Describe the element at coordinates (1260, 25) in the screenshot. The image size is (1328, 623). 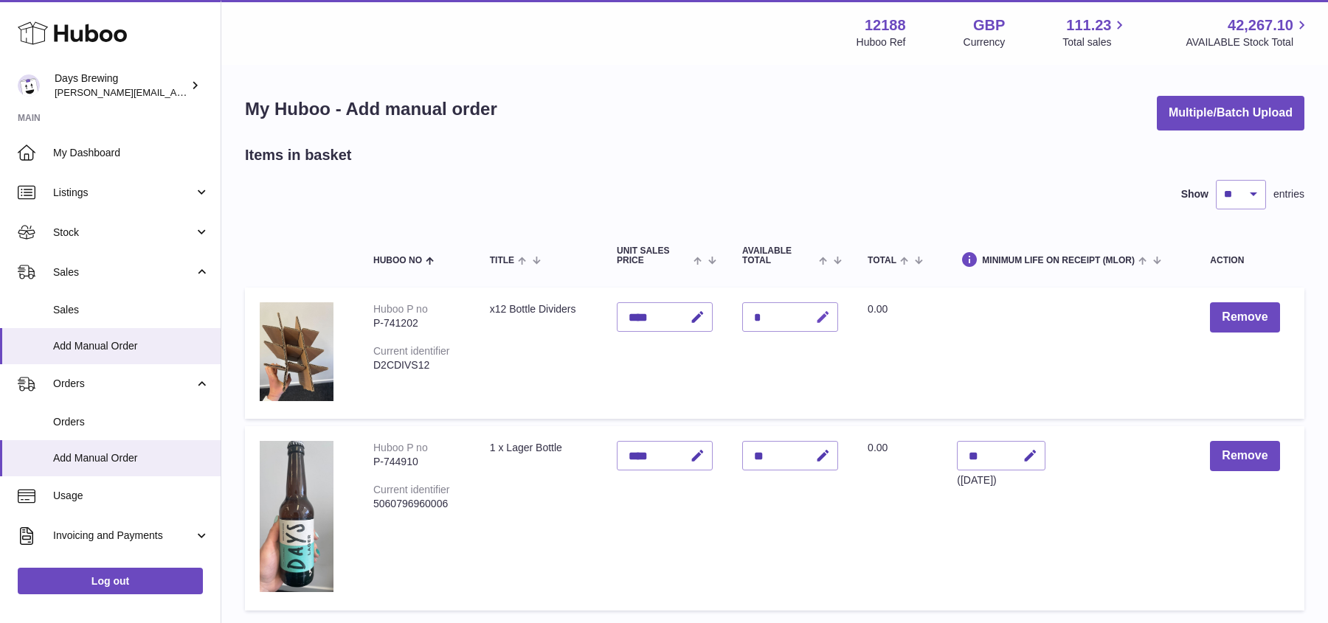
I see `span: 42,267.10` at that location.